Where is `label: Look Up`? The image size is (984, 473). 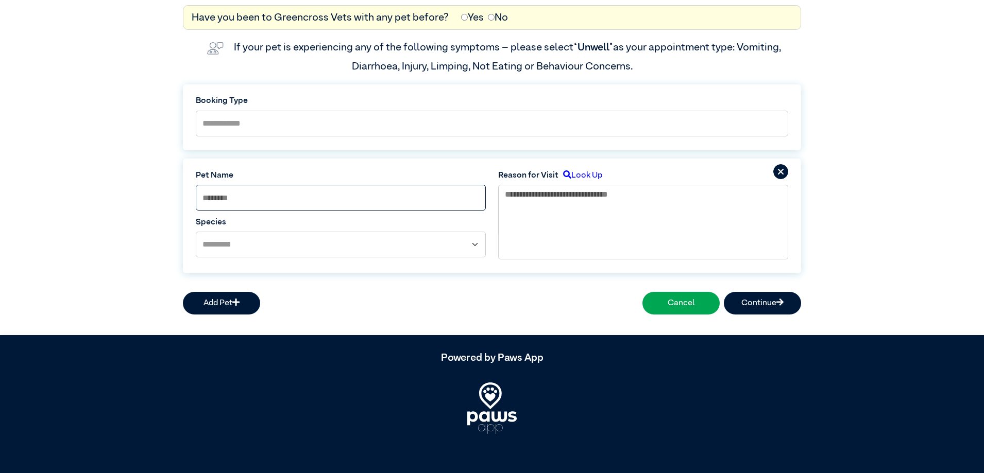 label: Look Up is located at coordinates (580, 176).